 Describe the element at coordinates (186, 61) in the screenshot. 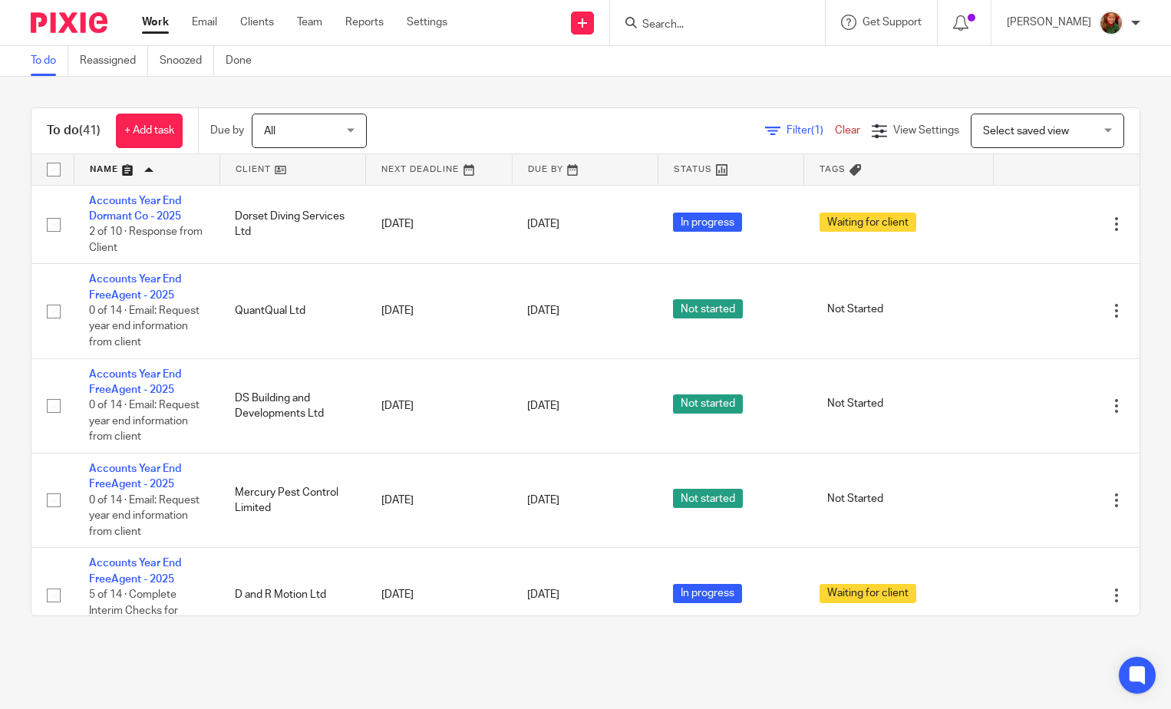

I see `a: Snoozed` at that location.